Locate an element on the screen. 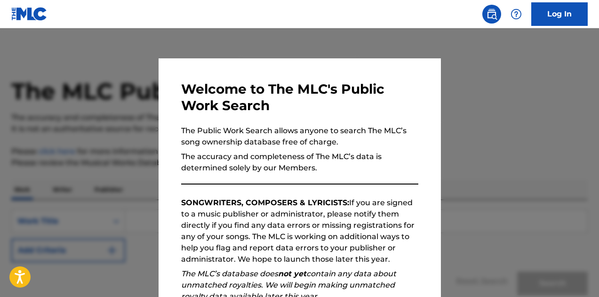 Image resolution: width=599 pixels, height=297 pixels. div: Help is located at coordinates (516, 14).